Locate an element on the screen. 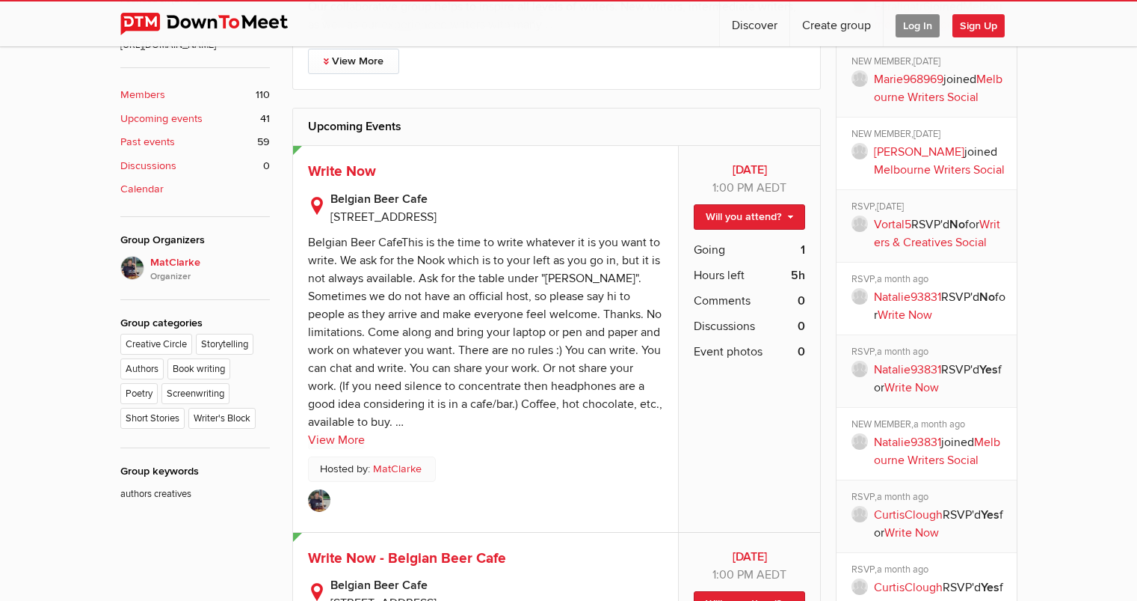 This screenshot has height=601, width=1137. a: Write Now - Belgian Beer Cafe is located at coordinates (407, 558).